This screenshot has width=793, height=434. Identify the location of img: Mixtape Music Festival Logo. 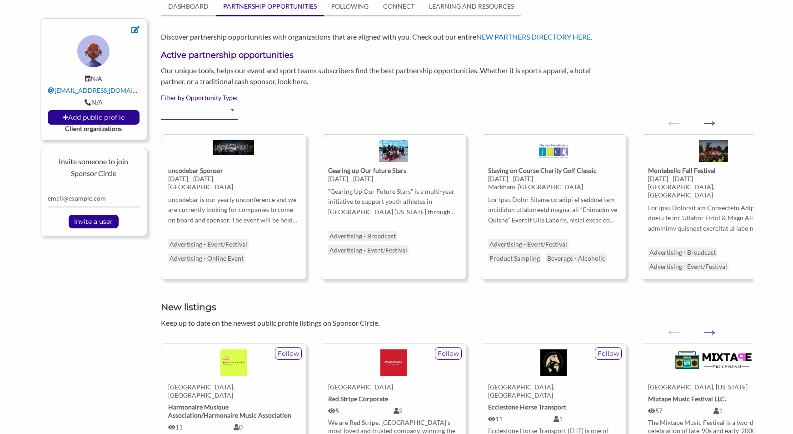
(714, 360).